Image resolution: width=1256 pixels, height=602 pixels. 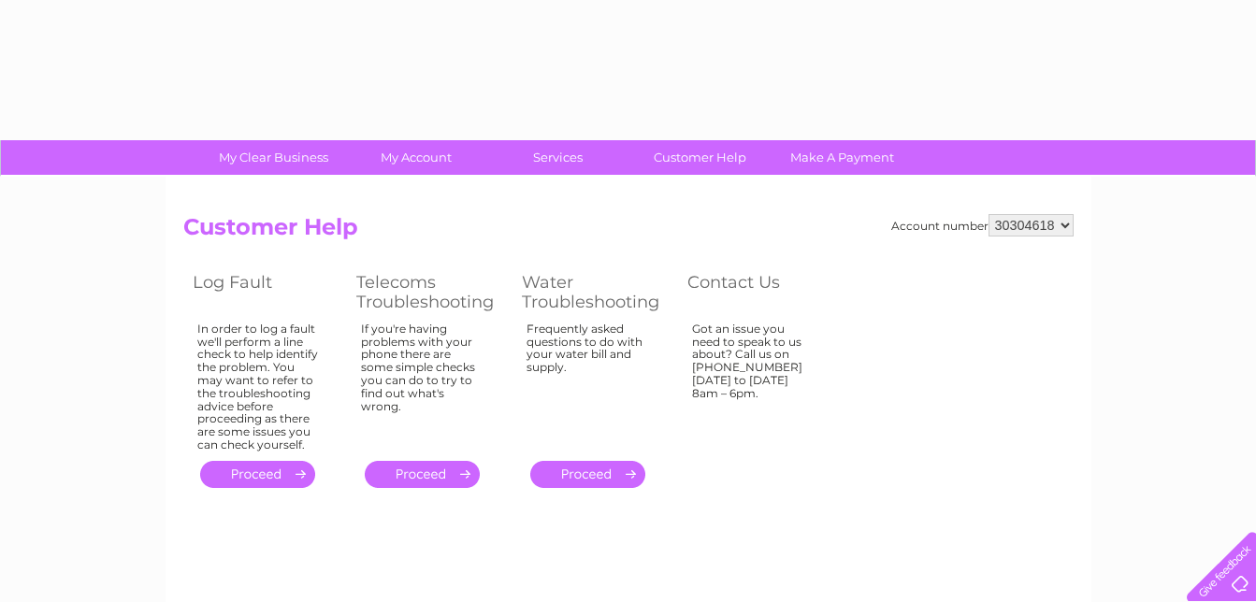 What do you see at coordinates (595, 292) in the screenshot?
I see `th: Water Troubleshooting` at bounding box center [595, 292].